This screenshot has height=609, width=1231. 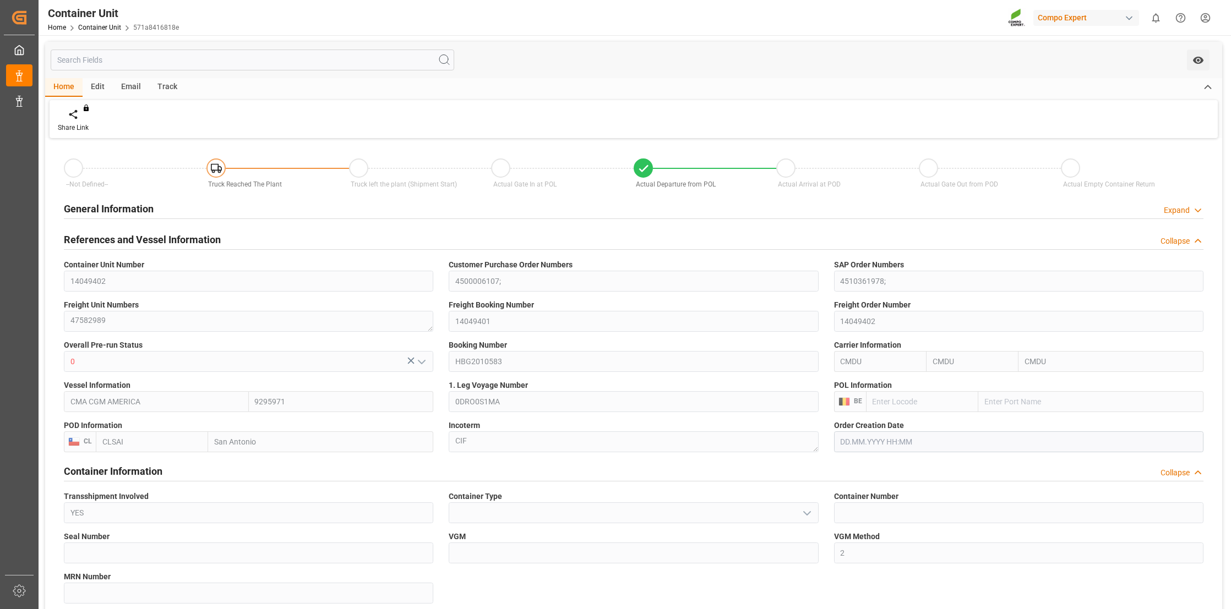 What do you see at coordinates (87, 184) in the screenshot?
I see `span: --Not Defined--` at bounding box center [87, 184].